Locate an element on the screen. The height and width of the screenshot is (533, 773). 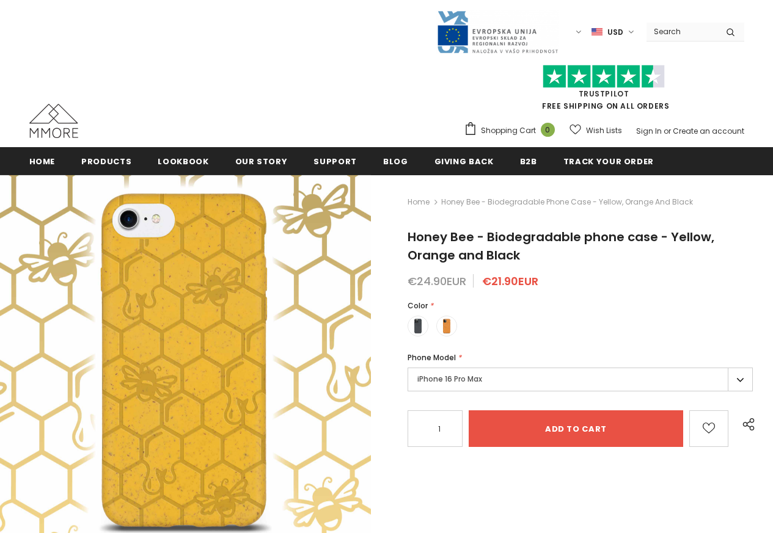
span: support is located at coordinates (335, 161).